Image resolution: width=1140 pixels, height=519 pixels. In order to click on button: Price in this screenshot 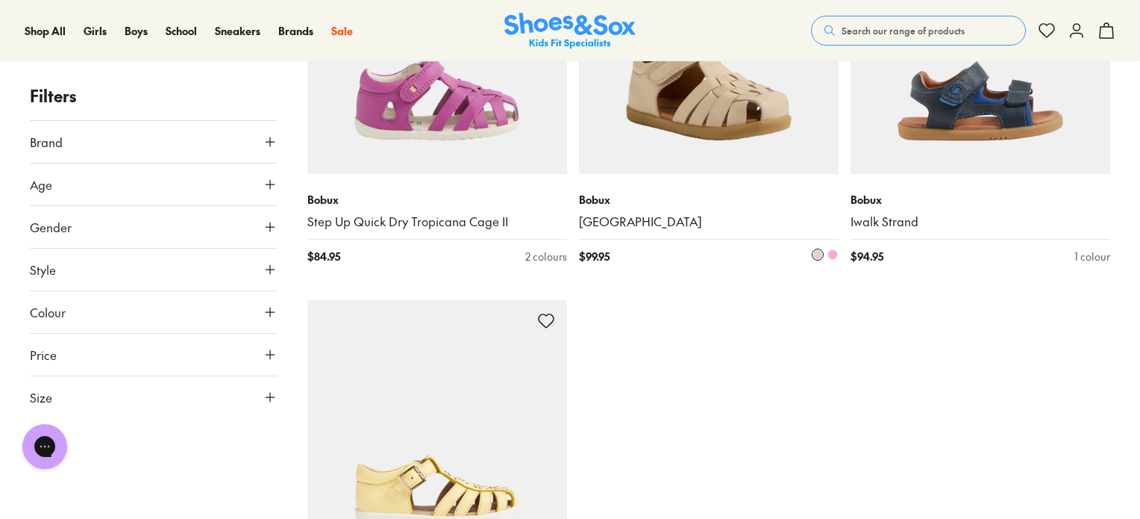, I will do `click(154, 354)`.